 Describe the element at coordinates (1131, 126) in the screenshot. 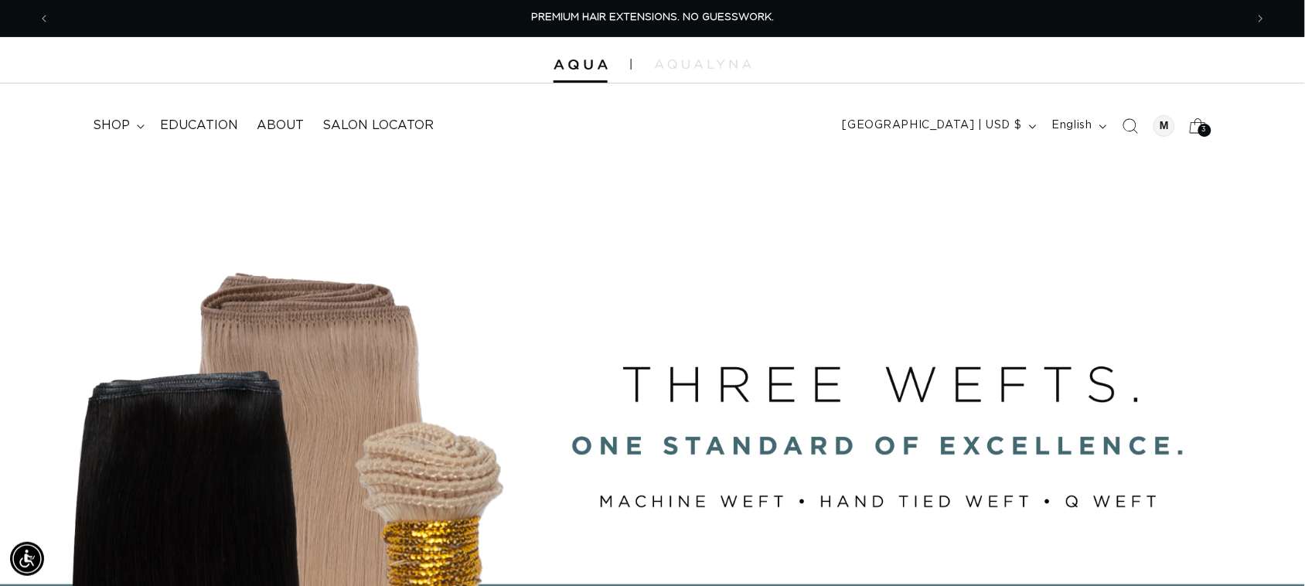

I see `summary: Search` at that location.